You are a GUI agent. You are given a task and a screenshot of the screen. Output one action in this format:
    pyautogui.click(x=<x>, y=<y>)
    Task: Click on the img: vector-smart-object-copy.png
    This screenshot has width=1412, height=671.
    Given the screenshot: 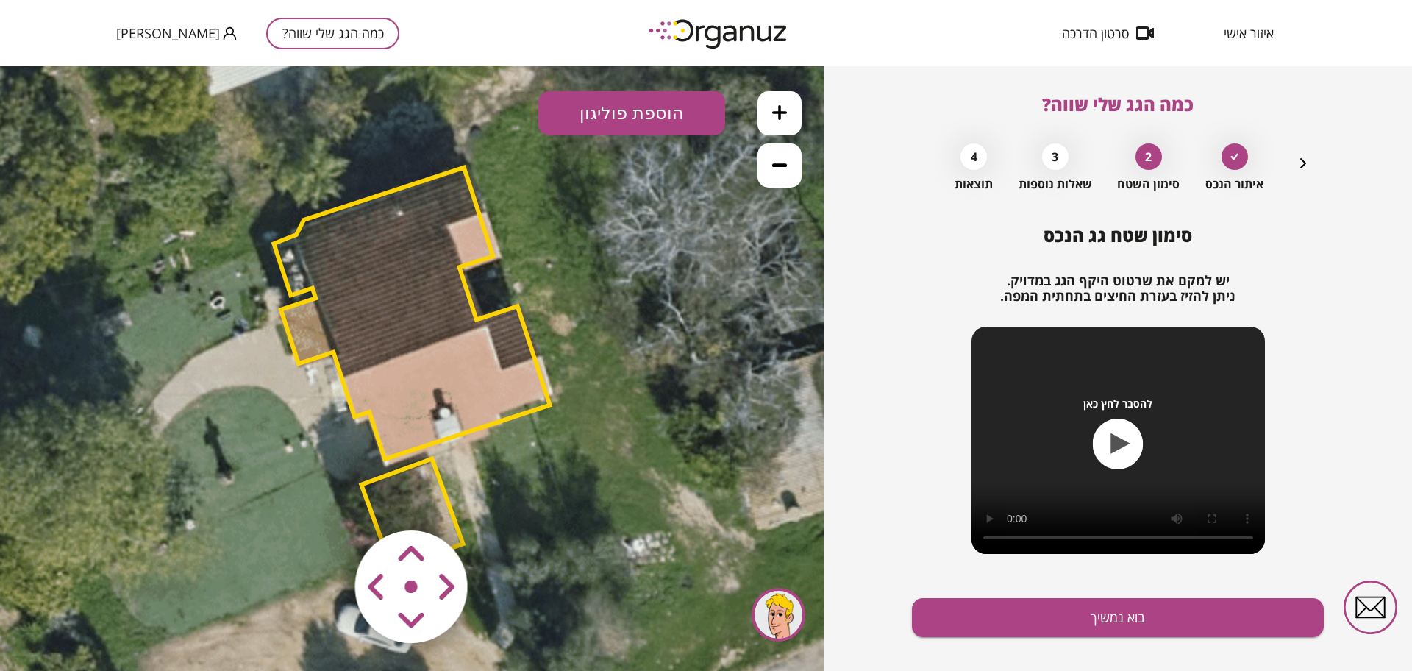 What is the action you would take?
    pyautogui.click(x=412, y=521)
    